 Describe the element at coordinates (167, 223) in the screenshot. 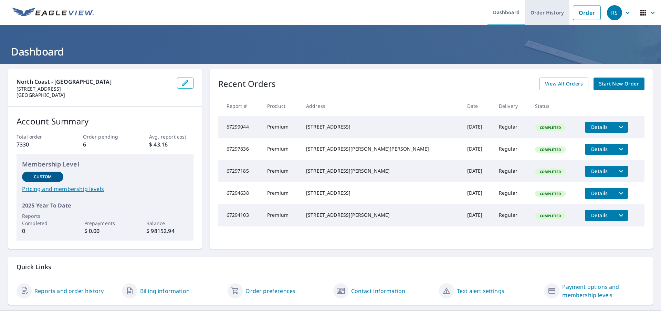

I see `p: Balance` at that location.